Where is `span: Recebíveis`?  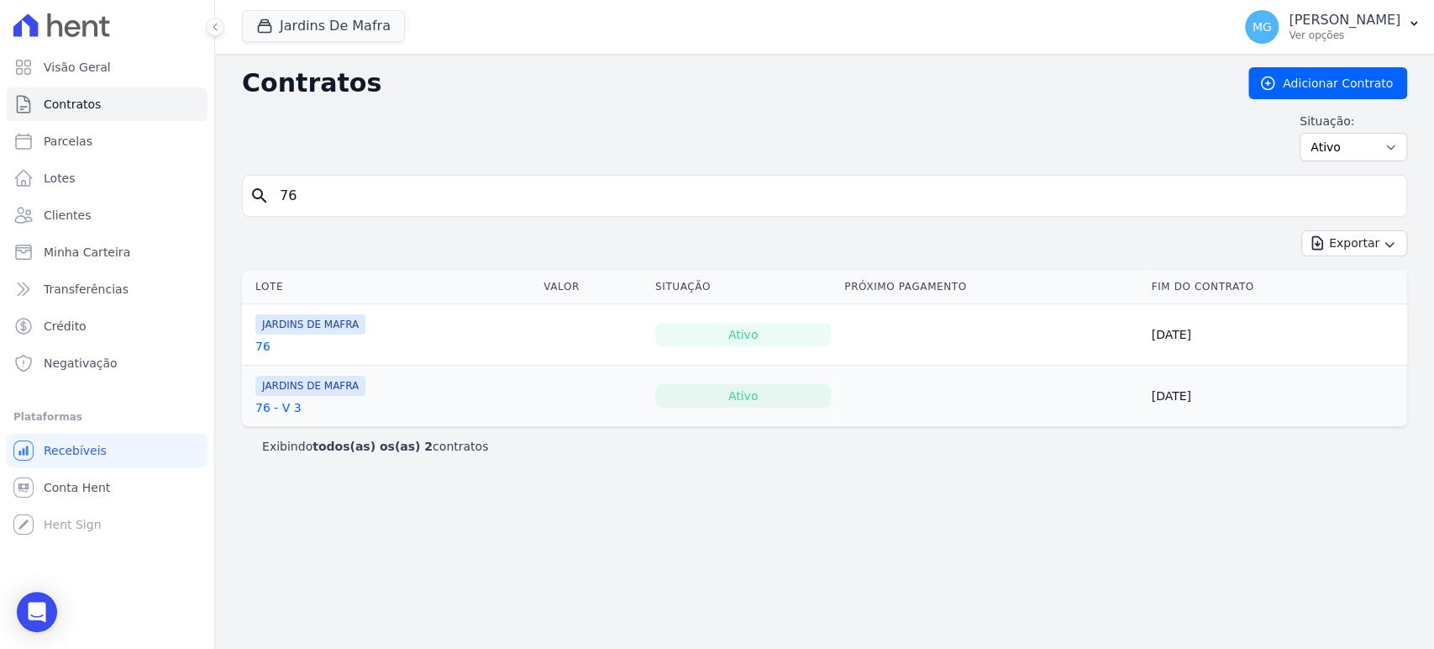
span: Recebíveis is located at coordinates (75, 450).